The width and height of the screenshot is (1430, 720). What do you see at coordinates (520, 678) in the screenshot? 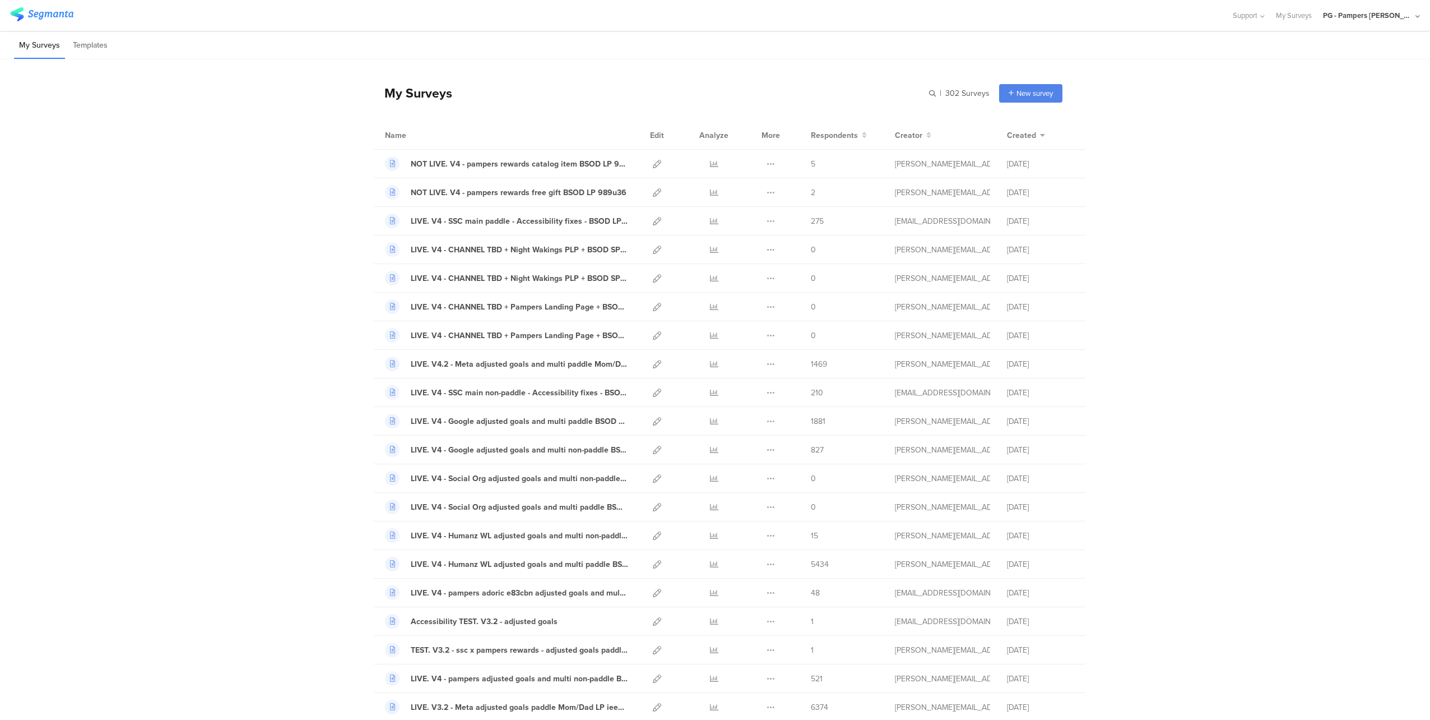
I see `div: LIVE. V4 - pampers adjusted goals and multi non-paddle BSOD LP c5s842` at bounding box center [520, 678].